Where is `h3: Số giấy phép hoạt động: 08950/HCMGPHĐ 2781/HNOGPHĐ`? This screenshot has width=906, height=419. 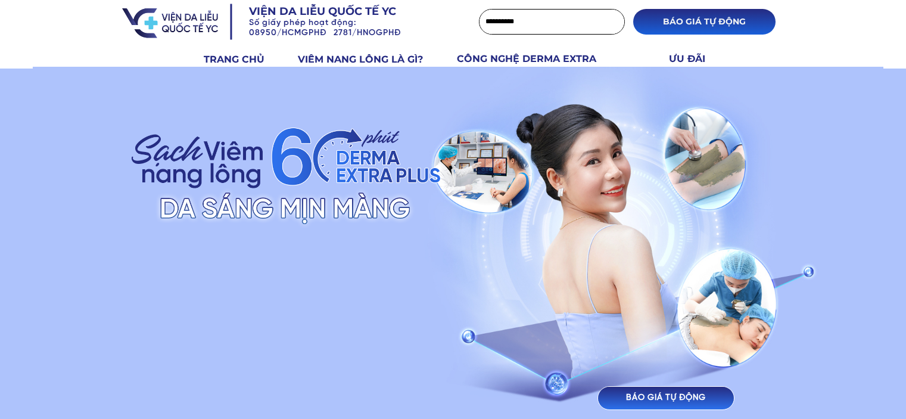
h3: Số giấy phép hoạt động: 08950/HCMGPHĐ 2781/HNOGPHĐ is located at coordinates (350, 29).